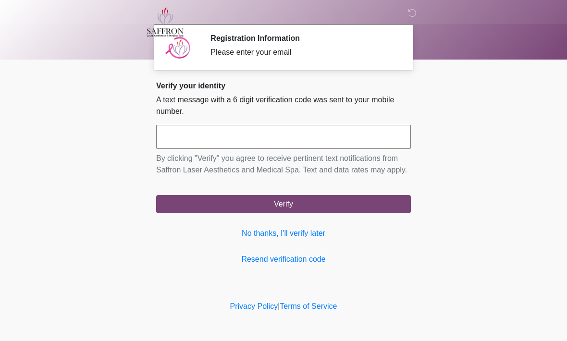 This screenshot has width=567, height=341. I want to click on a: No thanks, I'll verify later, so click(283, 233).